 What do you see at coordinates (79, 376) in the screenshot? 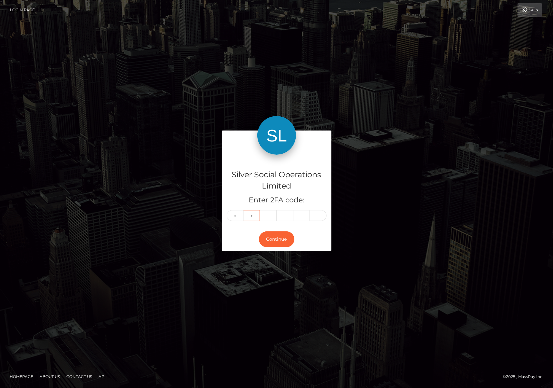
I see `a: Contact Us` at bounding box center [79, 376].